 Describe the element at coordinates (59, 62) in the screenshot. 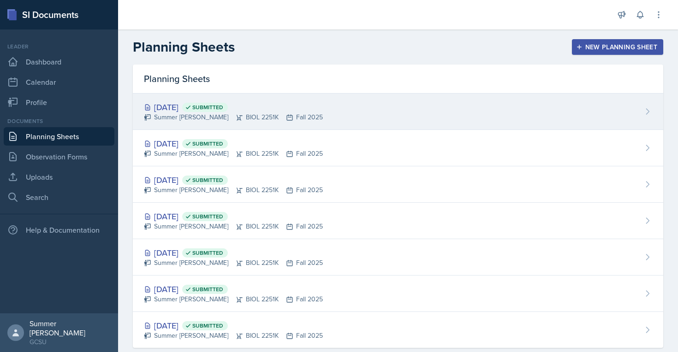

I see `a: Dashboard` at that location.